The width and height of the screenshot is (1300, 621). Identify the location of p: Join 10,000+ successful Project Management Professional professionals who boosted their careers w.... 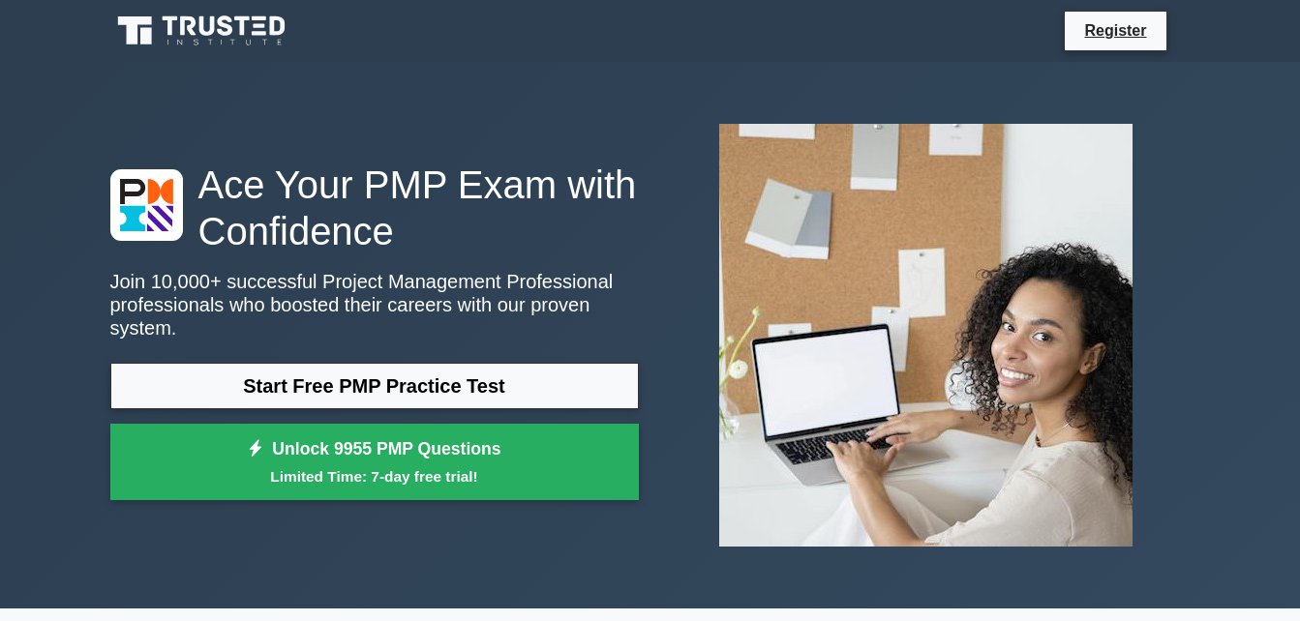
(375, 305).